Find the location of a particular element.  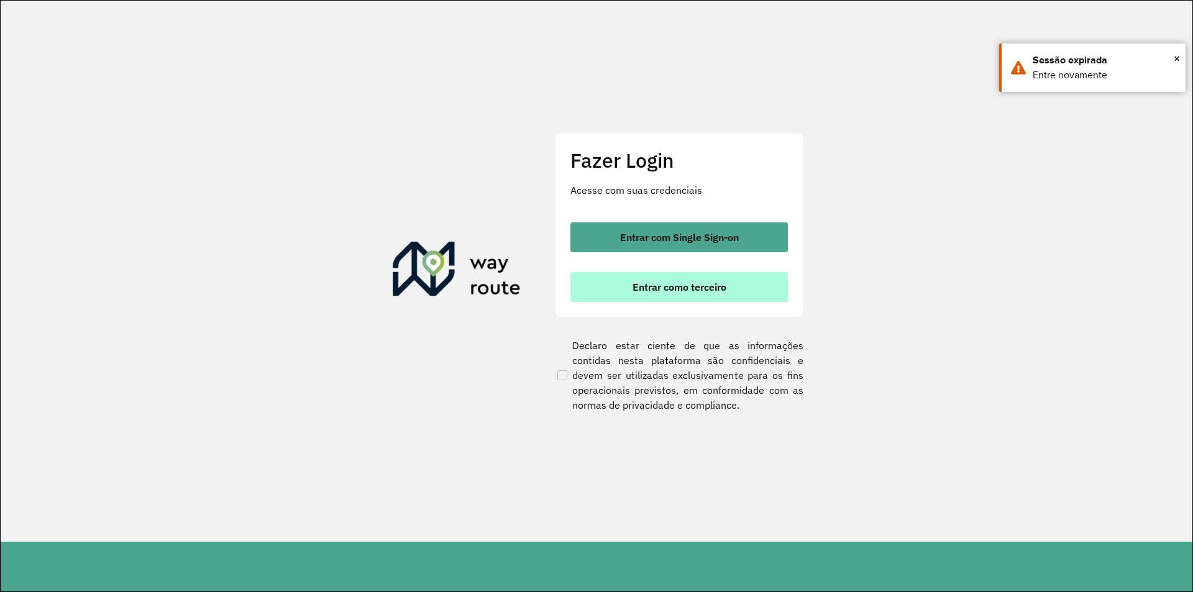

div: Sessão expirada is located at coordinates (1104, 60).